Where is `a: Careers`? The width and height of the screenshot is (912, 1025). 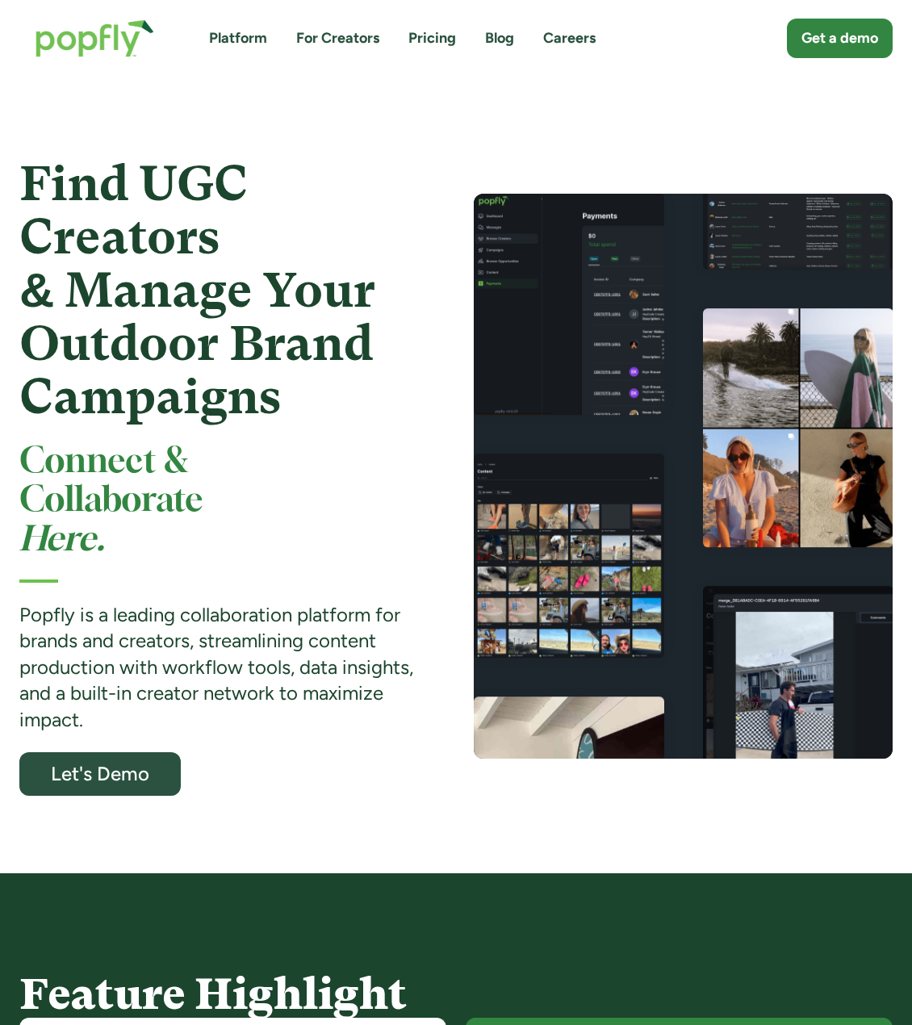 a: Careers is located at coordinates (569, 38).